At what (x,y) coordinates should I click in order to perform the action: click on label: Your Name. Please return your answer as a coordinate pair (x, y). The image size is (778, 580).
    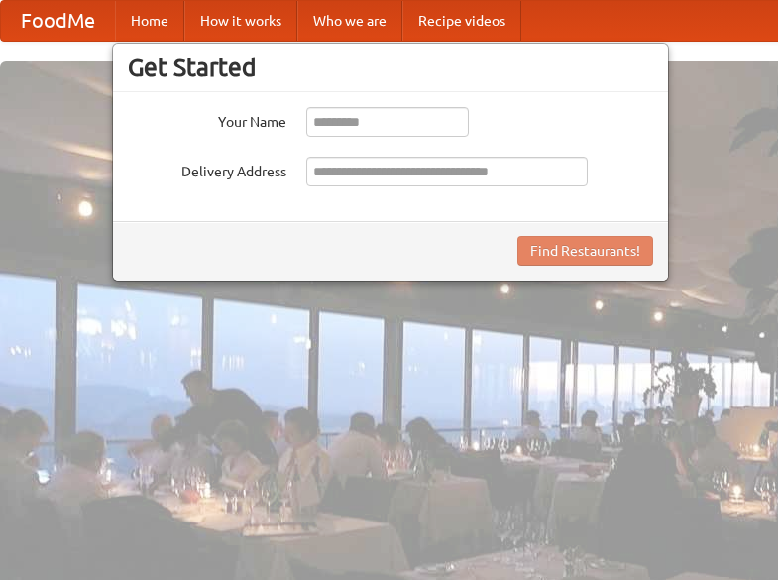
    Looking at the image, I should click on (207, 119).